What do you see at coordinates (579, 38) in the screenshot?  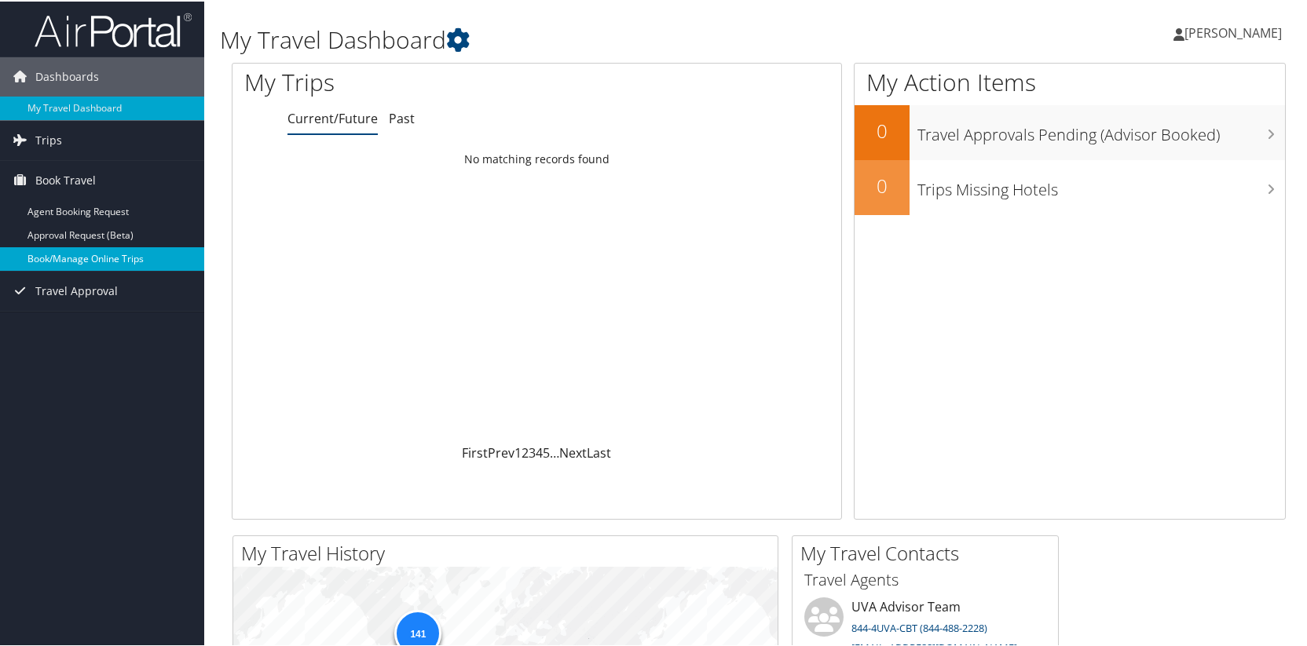 I see `h1: My Travel Dashboard` at bounding box center [579, 38].